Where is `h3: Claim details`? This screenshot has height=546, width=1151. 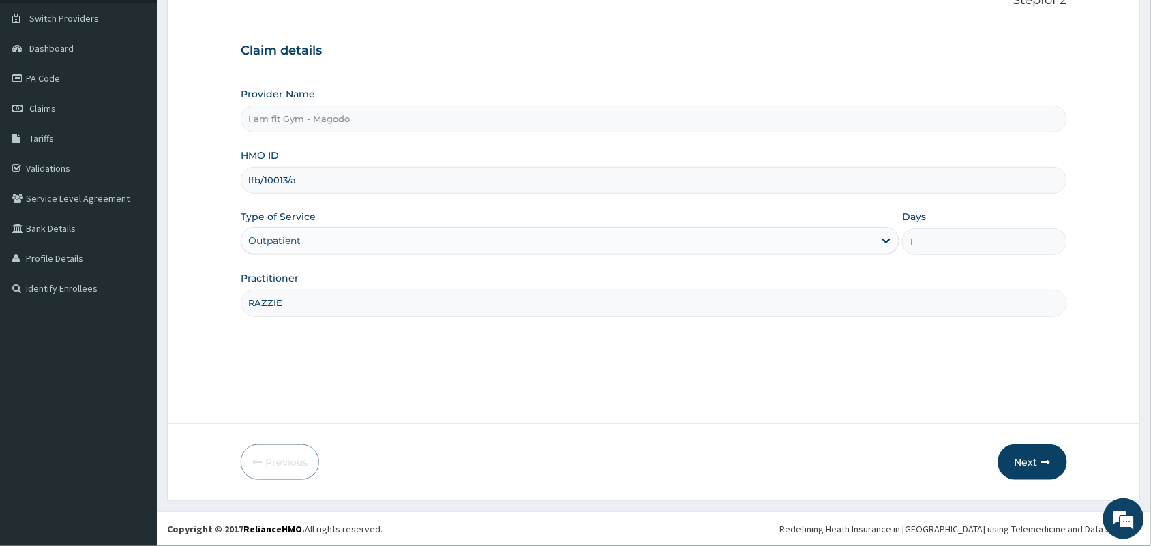
h3: Claim details is located at coordinates (654, 51).